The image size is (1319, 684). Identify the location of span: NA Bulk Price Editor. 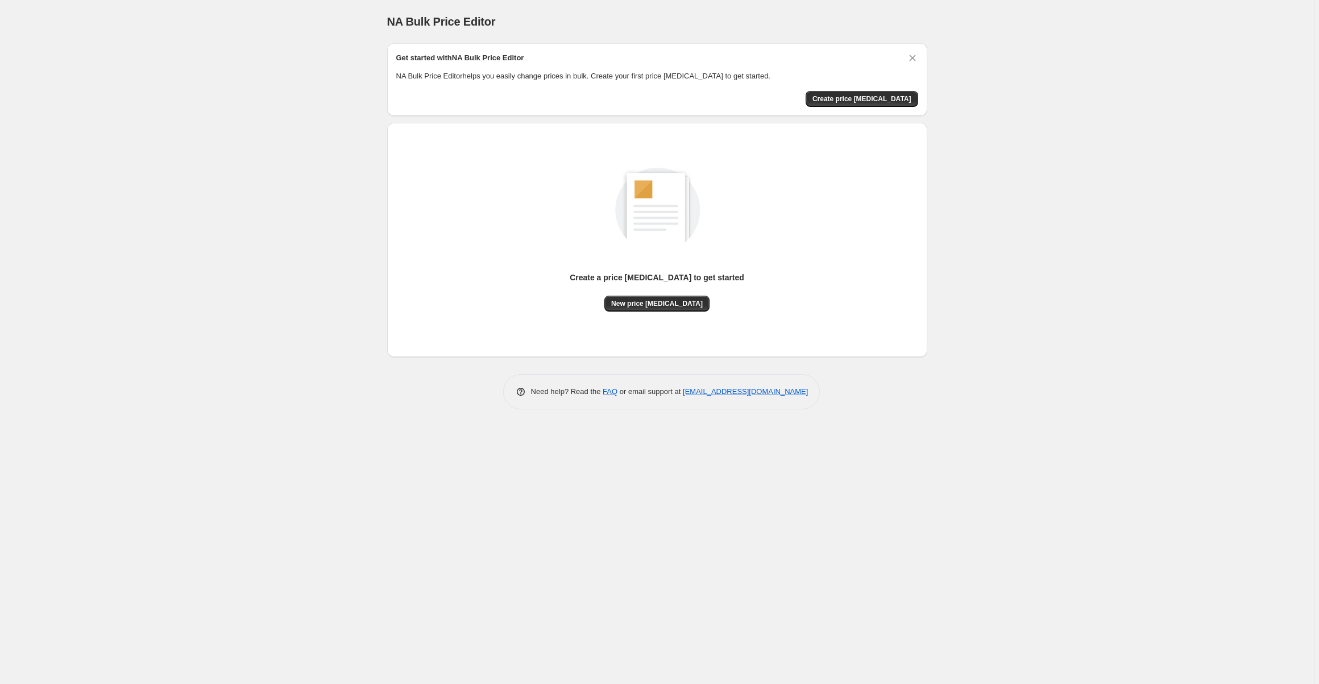
(441, 22).